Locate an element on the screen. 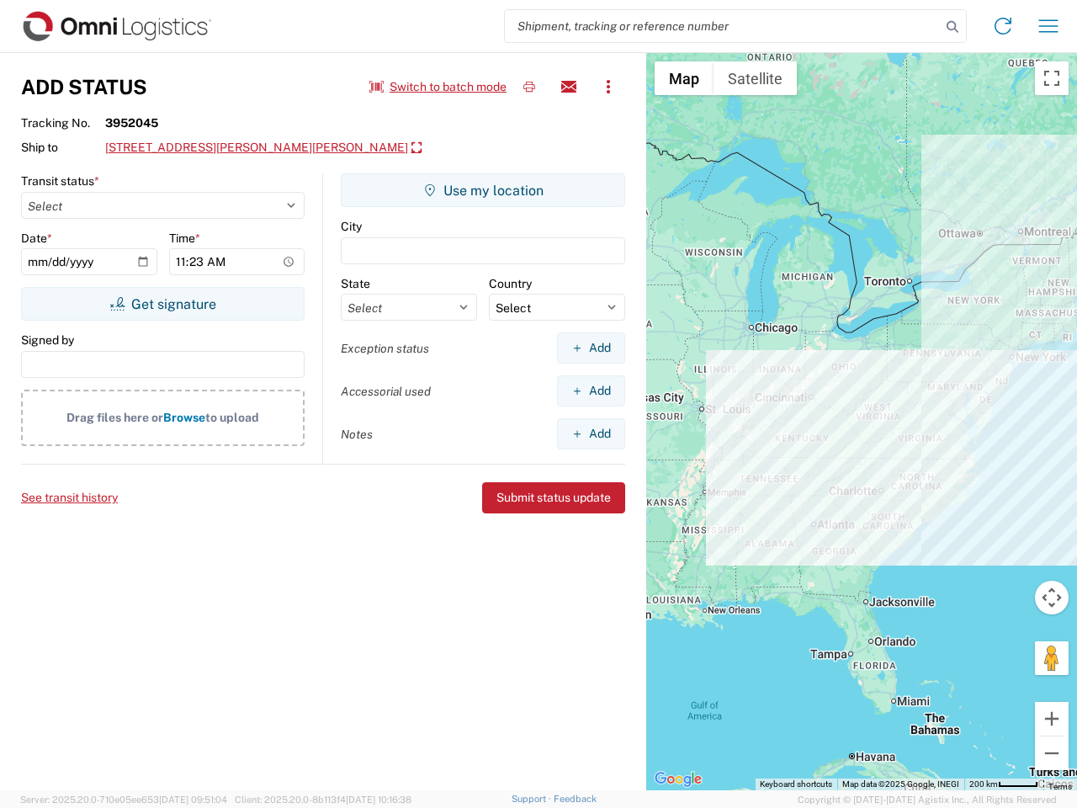 This screenshot has height=808, width=1077. img: Google is located at coordinates (678, 779).